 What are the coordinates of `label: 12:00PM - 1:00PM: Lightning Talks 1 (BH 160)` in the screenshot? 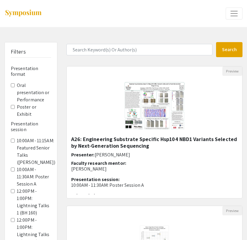 It's located at (34, 202).